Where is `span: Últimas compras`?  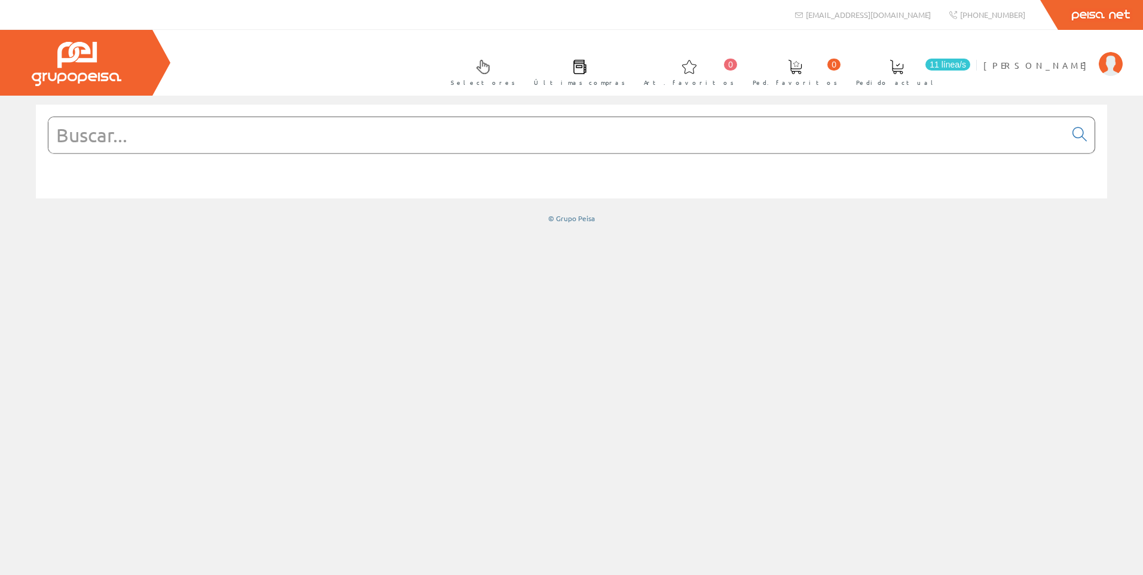 span: Últimas compras is located at coordinates (579, 83).